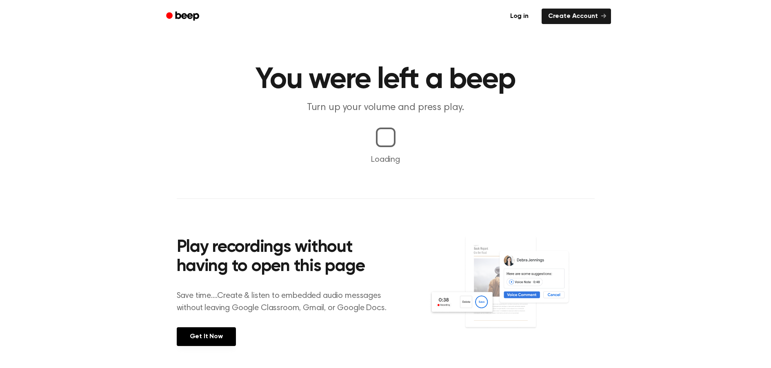 The height and width of the screenshot is (368, 771). Describe the element at coordinates (386, 108) in the screenshot. I see `p: Turn up your volume and press play.` at that location.